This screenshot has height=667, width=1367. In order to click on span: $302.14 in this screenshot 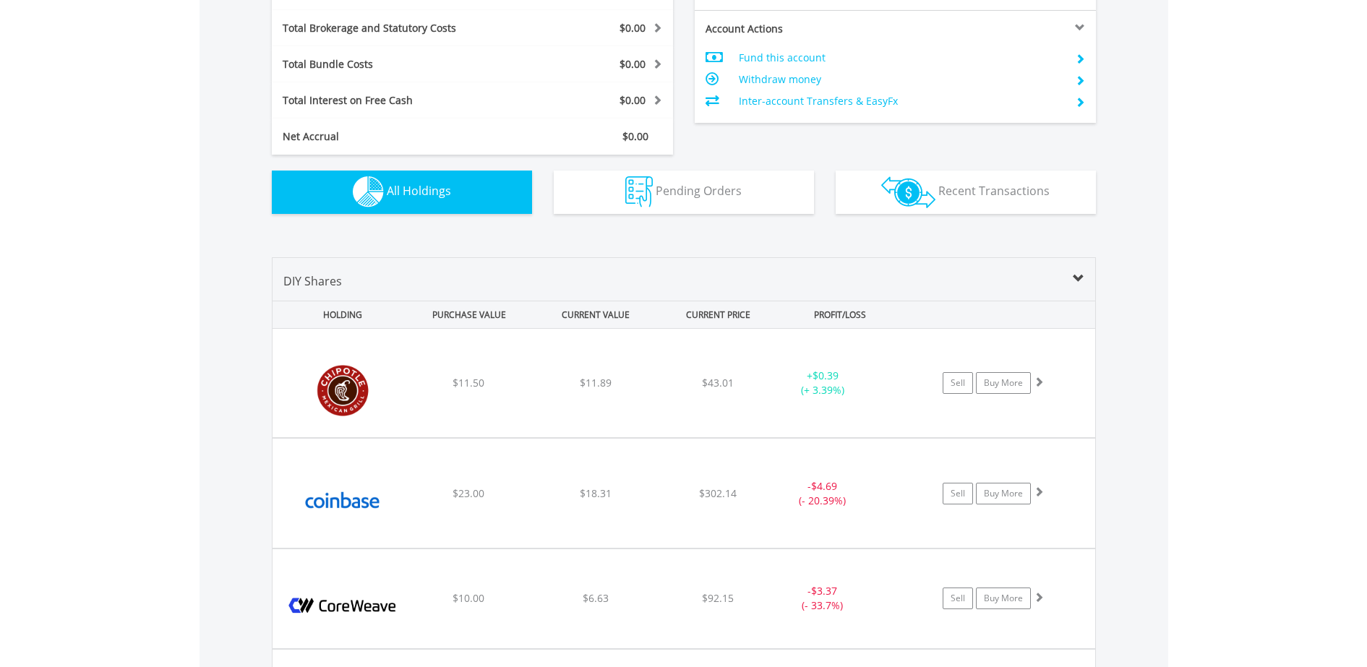, I will do `click(718, 493)`.